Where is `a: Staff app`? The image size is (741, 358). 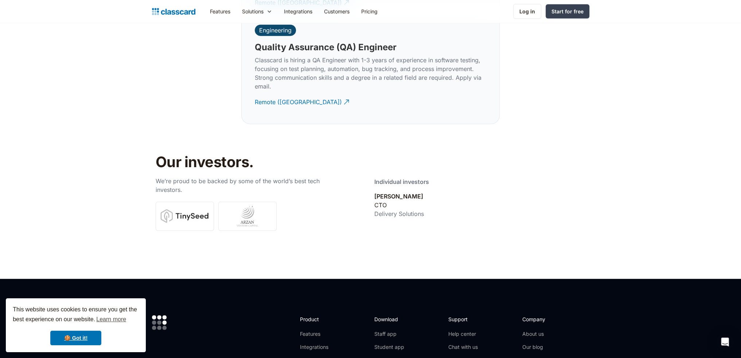
a: Staff app is located at coordinates (389, 334).